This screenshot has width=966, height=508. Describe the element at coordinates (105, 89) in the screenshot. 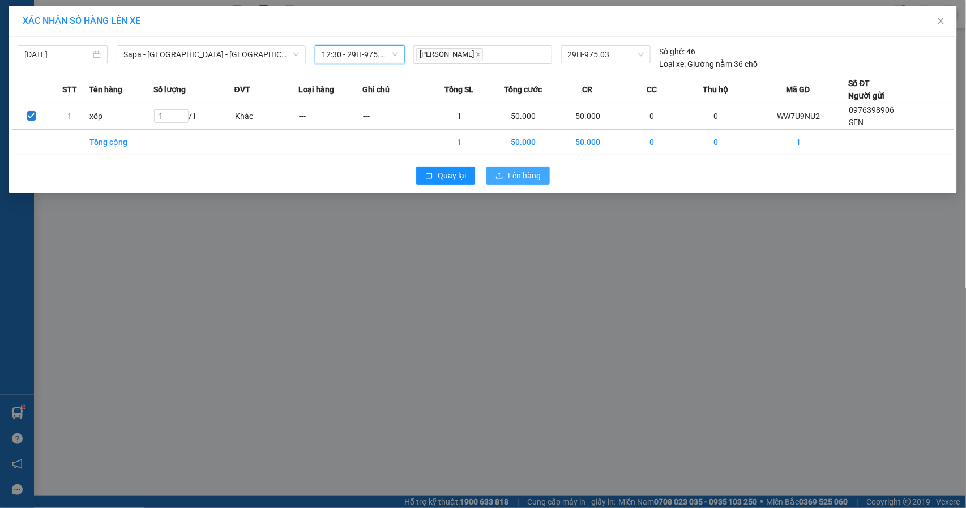

I see `span: Tên hàng` at that location.